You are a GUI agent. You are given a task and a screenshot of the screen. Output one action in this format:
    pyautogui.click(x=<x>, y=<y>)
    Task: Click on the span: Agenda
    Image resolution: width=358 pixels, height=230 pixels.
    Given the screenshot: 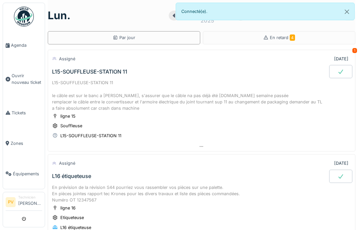 What is the action you would take?
    pyautogui.click(x=27, y=45)
    